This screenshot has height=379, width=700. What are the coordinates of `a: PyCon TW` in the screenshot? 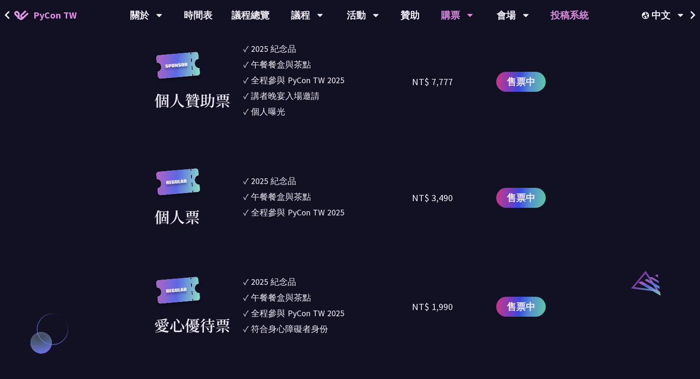 It's located at (45, 15).